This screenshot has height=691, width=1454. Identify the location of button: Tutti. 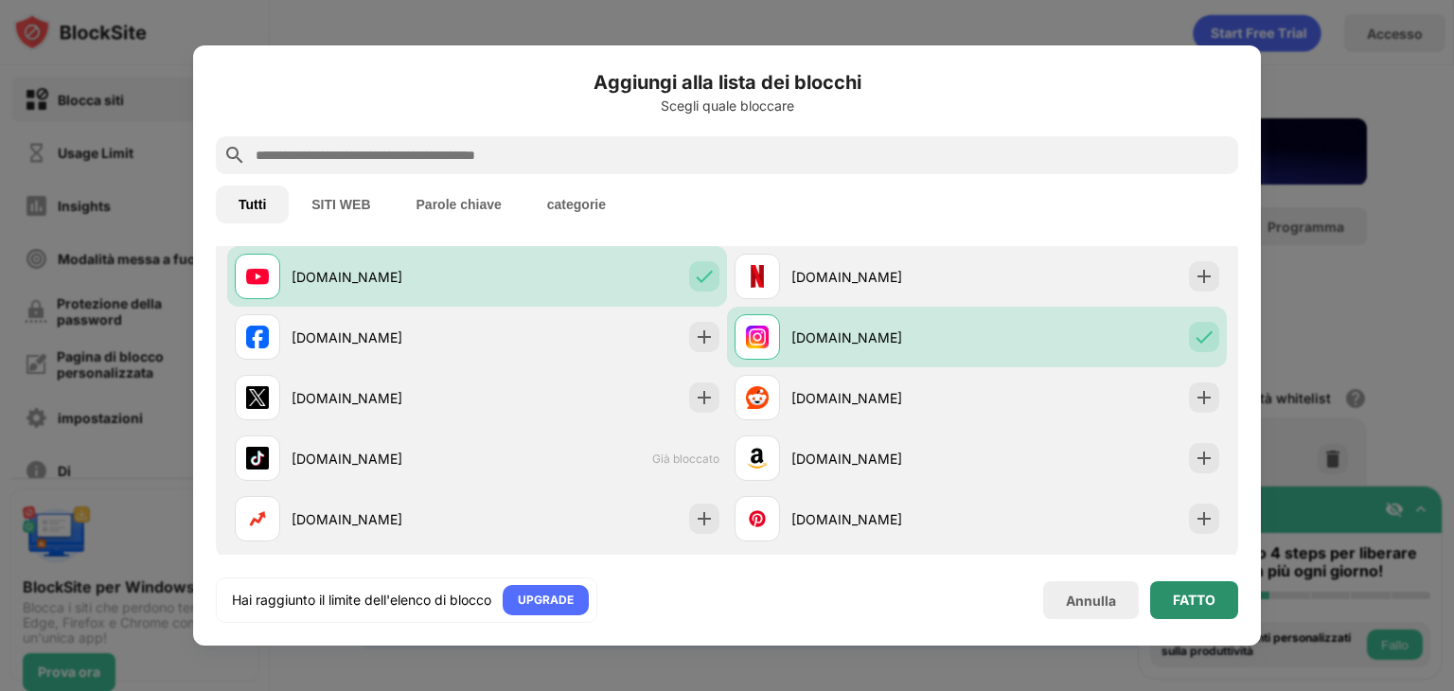
(252, 204).